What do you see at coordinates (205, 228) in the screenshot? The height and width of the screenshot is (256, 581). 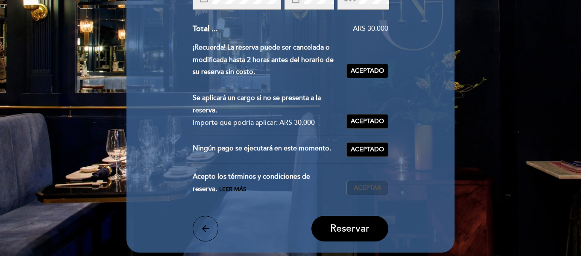 I see `button: arrow_back` at bounding box center [205, 228].